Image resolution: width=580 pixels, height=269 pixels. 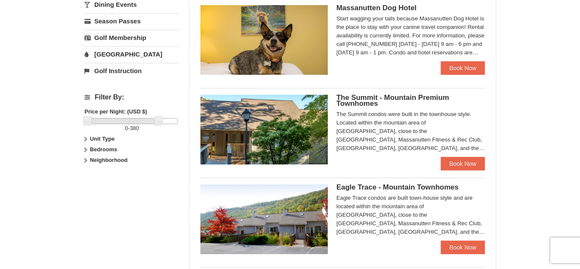 I want to click on strong: Bedrooms, so click(x=104, y=149).